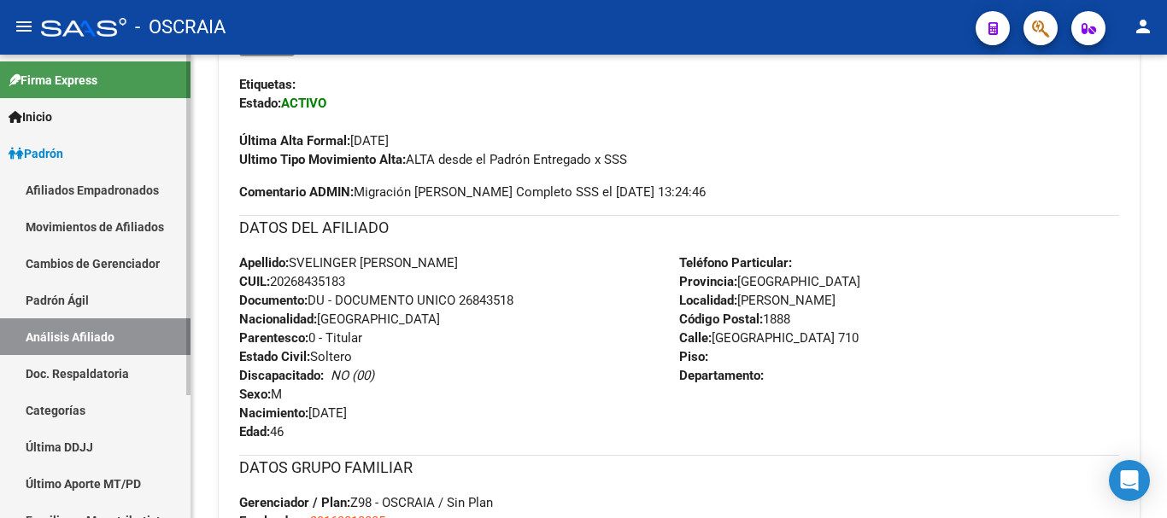 The image size is (1167, 518). What do you see at coordinates (53, 80) in the screenshot?
I see `span: Firma Express` at bounding box center [53, 80].